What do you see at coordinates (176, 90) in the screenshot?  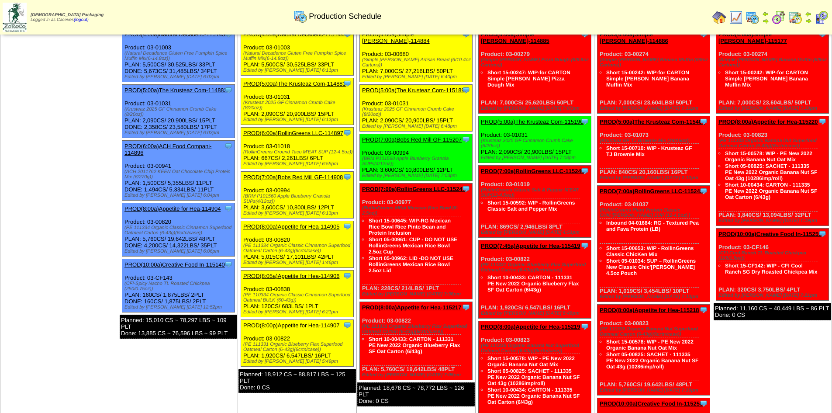 I see `a: PROD(5:00a)The Krusteaz Com-114882` at bounding box center [176, 90].